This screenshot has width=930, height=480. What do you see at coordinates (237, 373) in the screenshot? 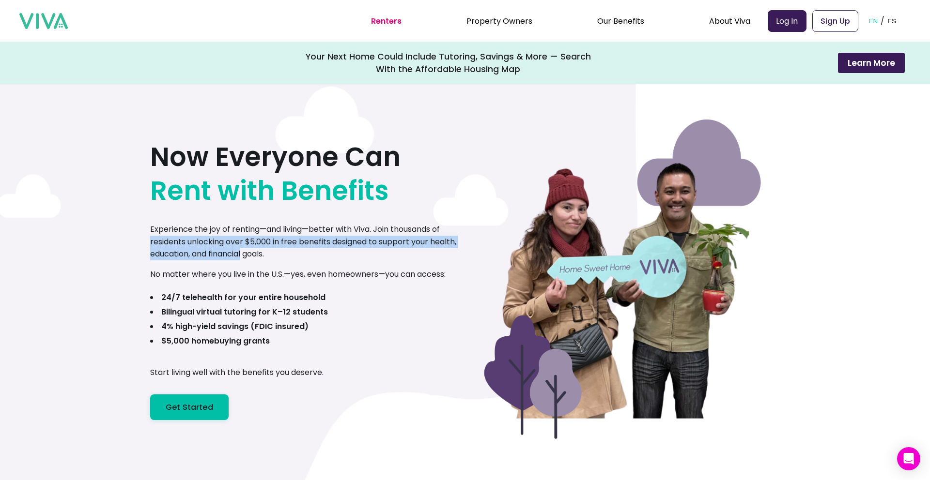
I see `p: Start living well with the benefits you deserve.` at bounding box center [237, 373].